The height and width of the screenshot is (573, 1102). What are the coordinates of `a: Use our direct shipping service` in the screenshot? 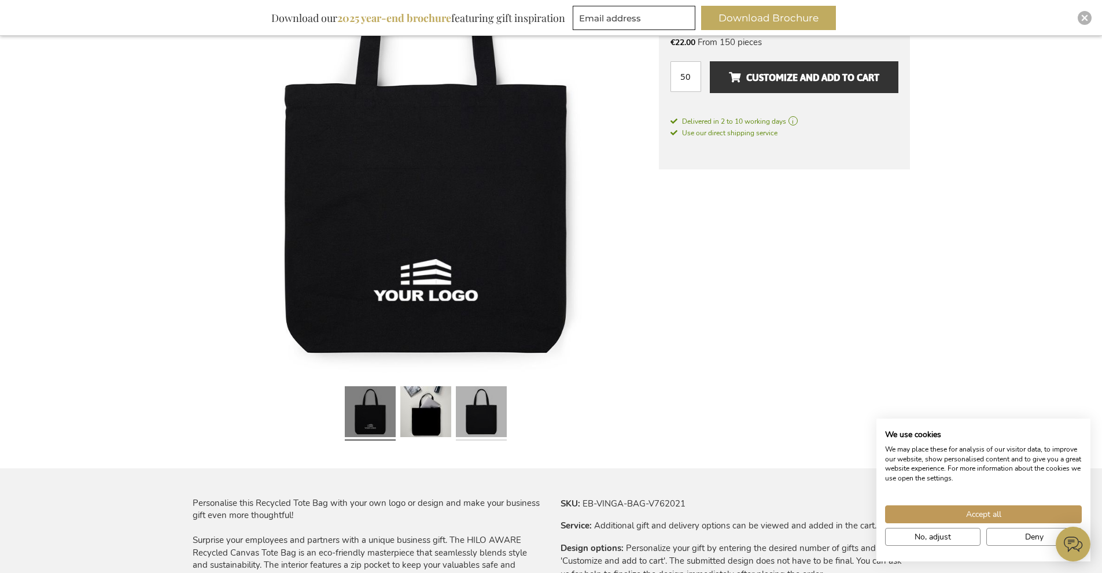 It's located at (724, 133).